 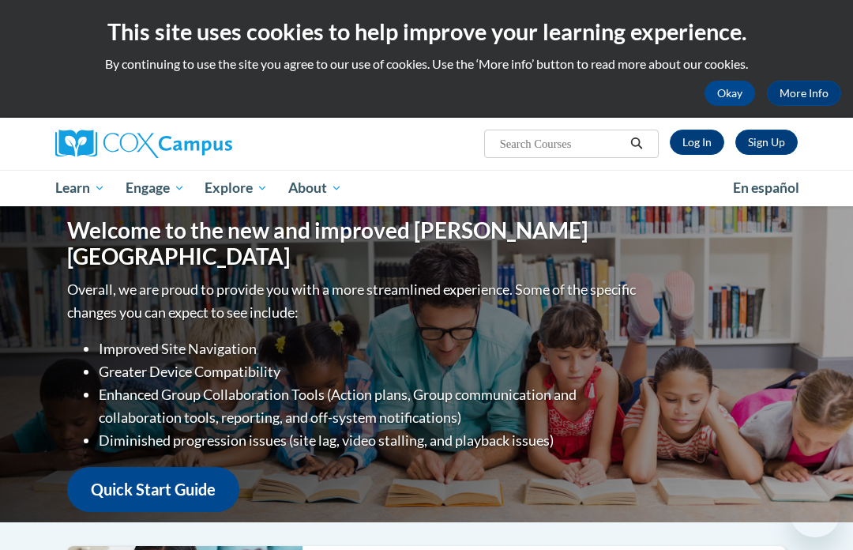 I want to click on button: Okay, so click(x=730, y=93).